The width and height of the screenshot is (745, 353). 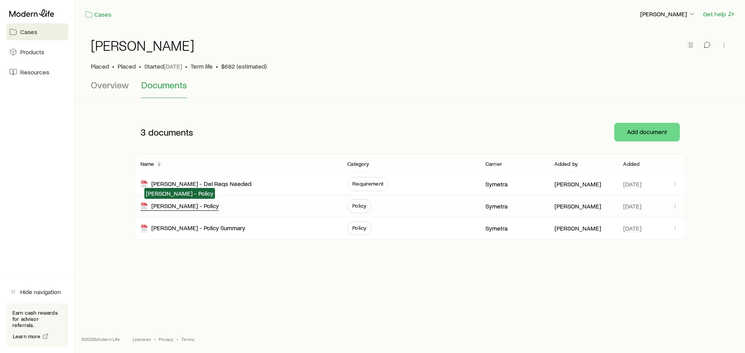 What do you see at coordinates (143, 132) in the screenshot?
I see `span: 3` at bounding box center [143, 132].